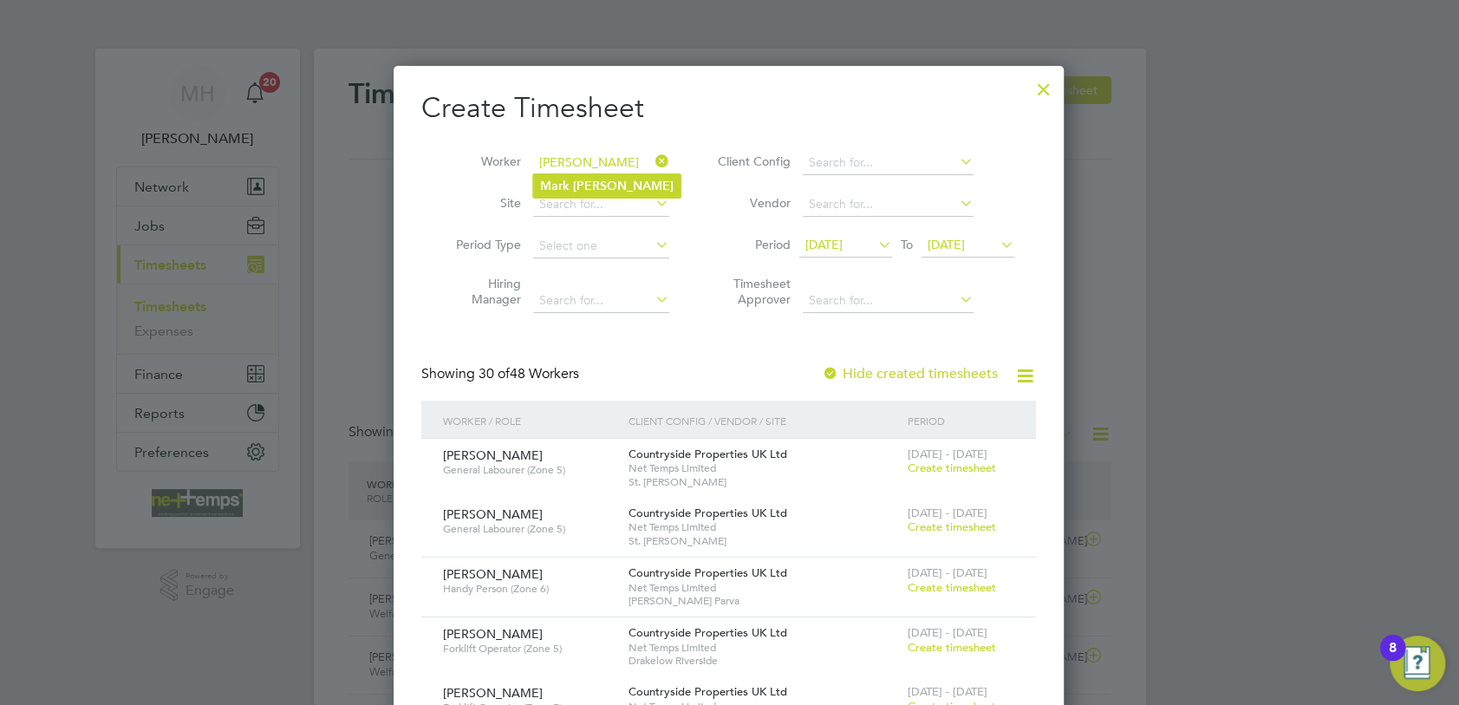 Image resolution: width=1459 pixels, height=705 pixels. What do you see at coordinates (529, 589) in the screenshot?
I see `span: Handy Person (Zone 6)` at bounding box center [529, 589].